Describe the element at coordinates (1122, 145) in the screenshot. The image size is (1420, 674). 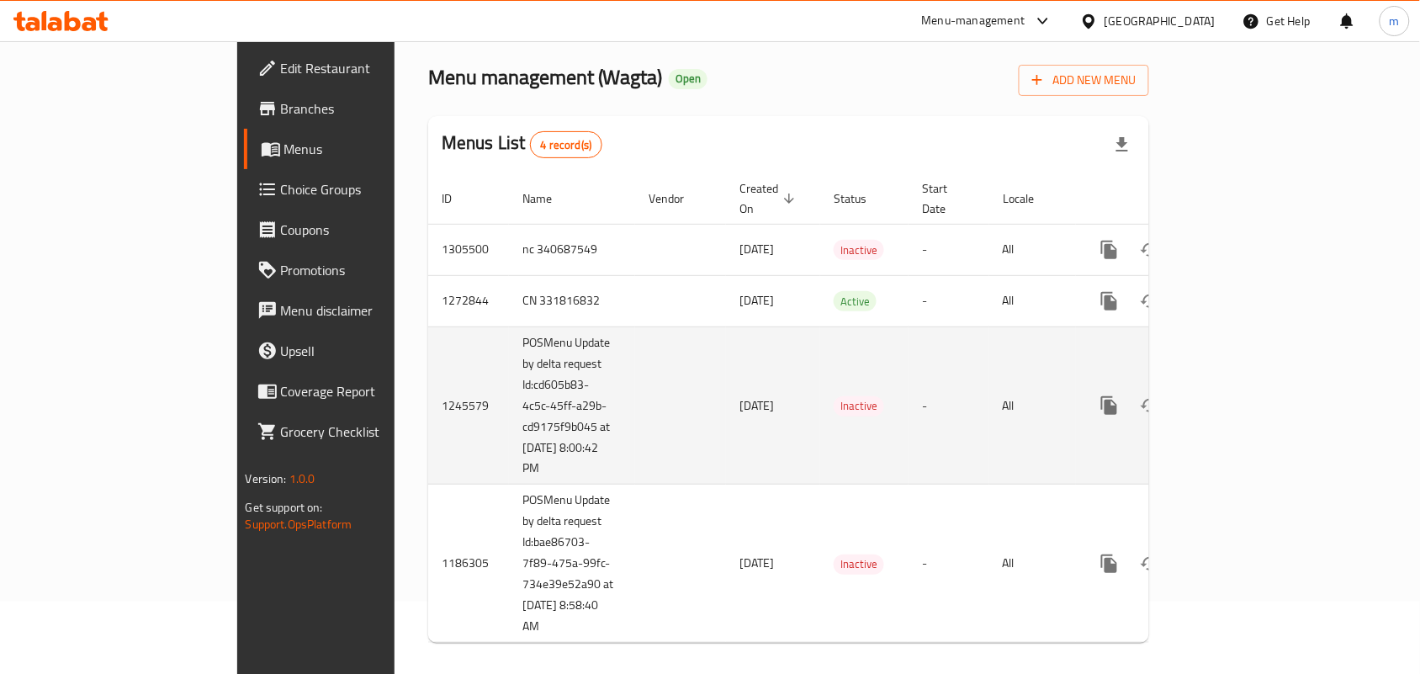
I see `div: Export file` at that location.